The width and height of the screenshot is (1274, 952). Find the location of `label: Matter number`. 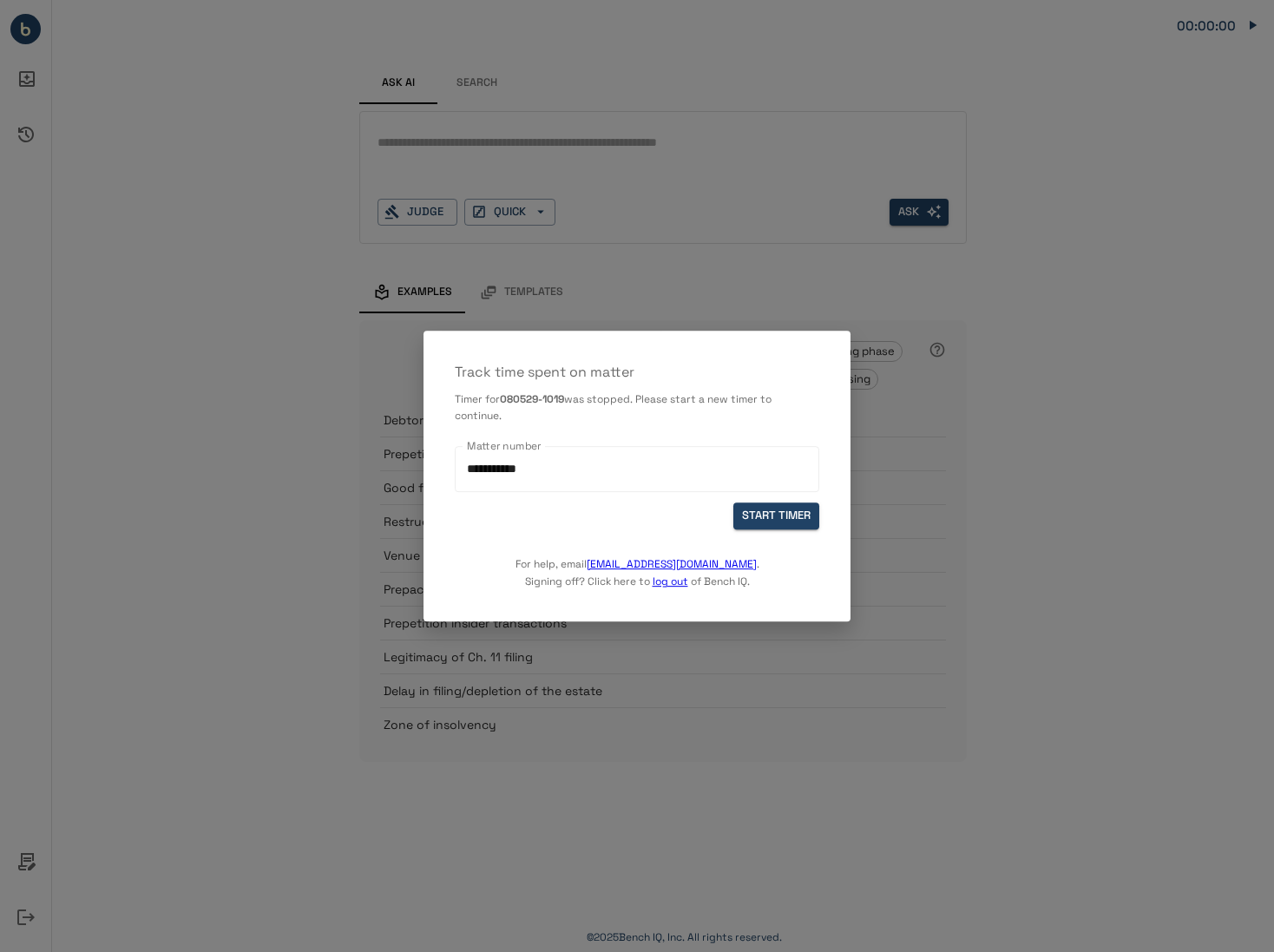

label: Matter number is located at coordinates (504, 445).